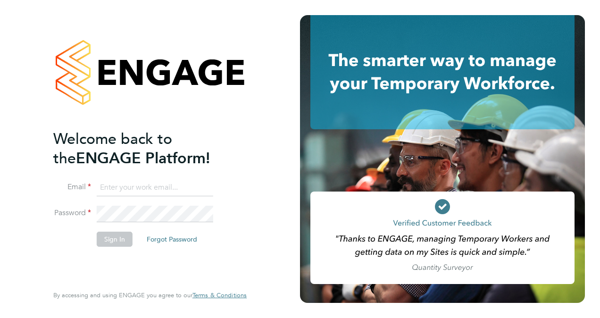 The height and width of the screenshot is (318, 600). What do you see at coordinates (150, 295) in the screenshot?
I see `span: By accessing and using ENGAGE you agree to our` at bounding box center [150, 295].